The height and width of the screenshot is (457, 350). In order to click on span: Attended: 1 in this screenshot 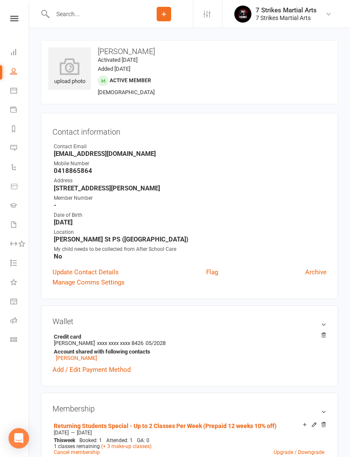, I will do `click(119, 441)`.